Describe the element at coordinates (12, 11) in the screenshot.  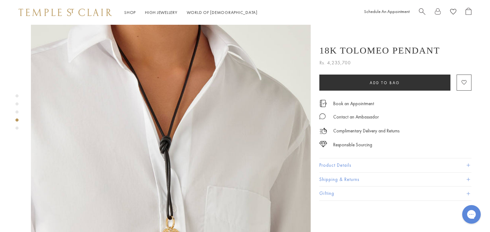
I see `button: Gorgias live chat` at that location.